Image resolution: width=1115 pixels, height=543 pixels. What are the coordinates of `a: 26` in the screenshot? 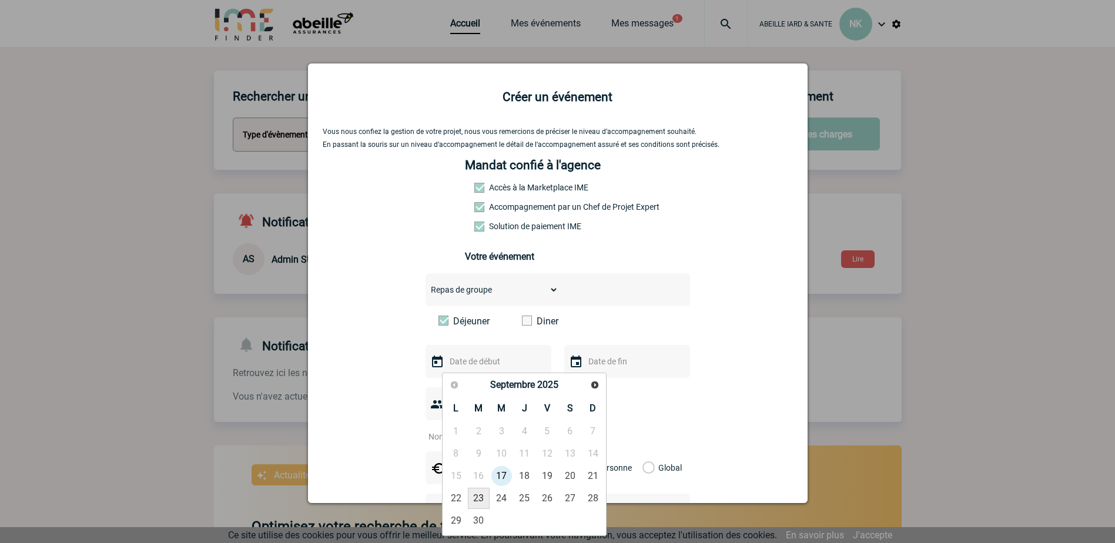 It's located at (547, 498).